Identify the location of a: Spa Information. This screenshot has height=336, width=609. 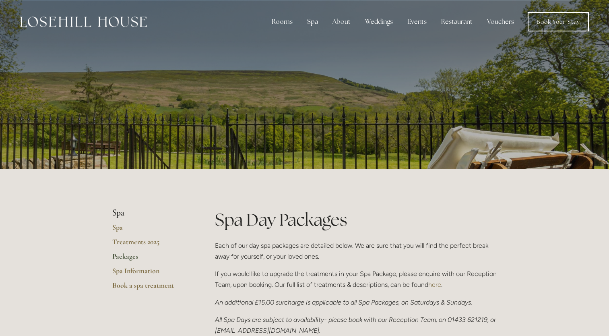
(151, 273).